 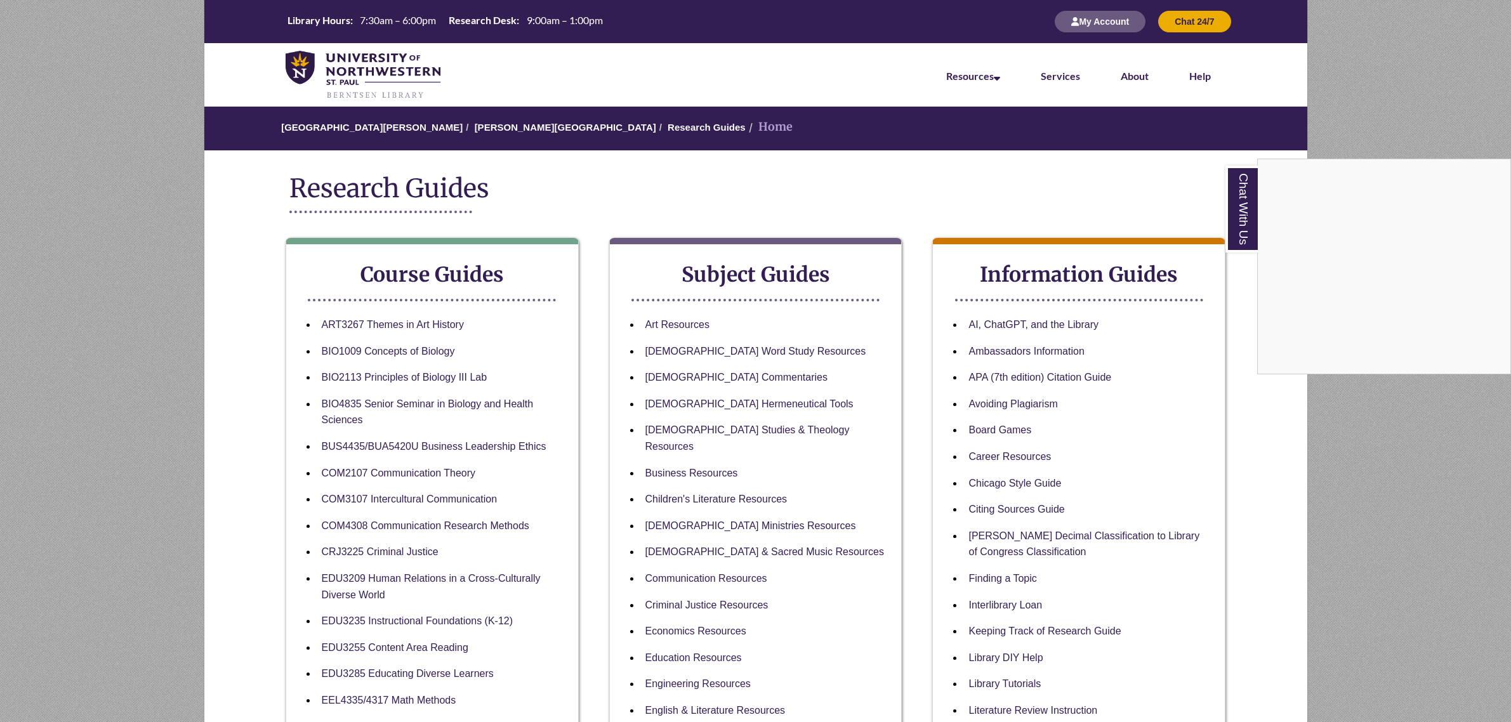 What do you see at coordinates (1061, 76) in the screenshot?
I see `a: Services` at bounding box center [1061, 76].